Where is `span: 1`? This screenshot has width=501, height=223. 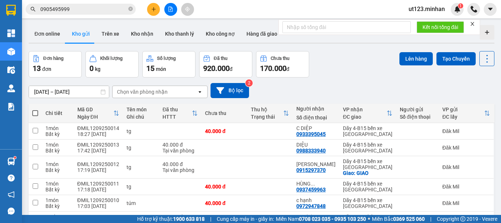
span: 1 is located at coordinates (460, 6).